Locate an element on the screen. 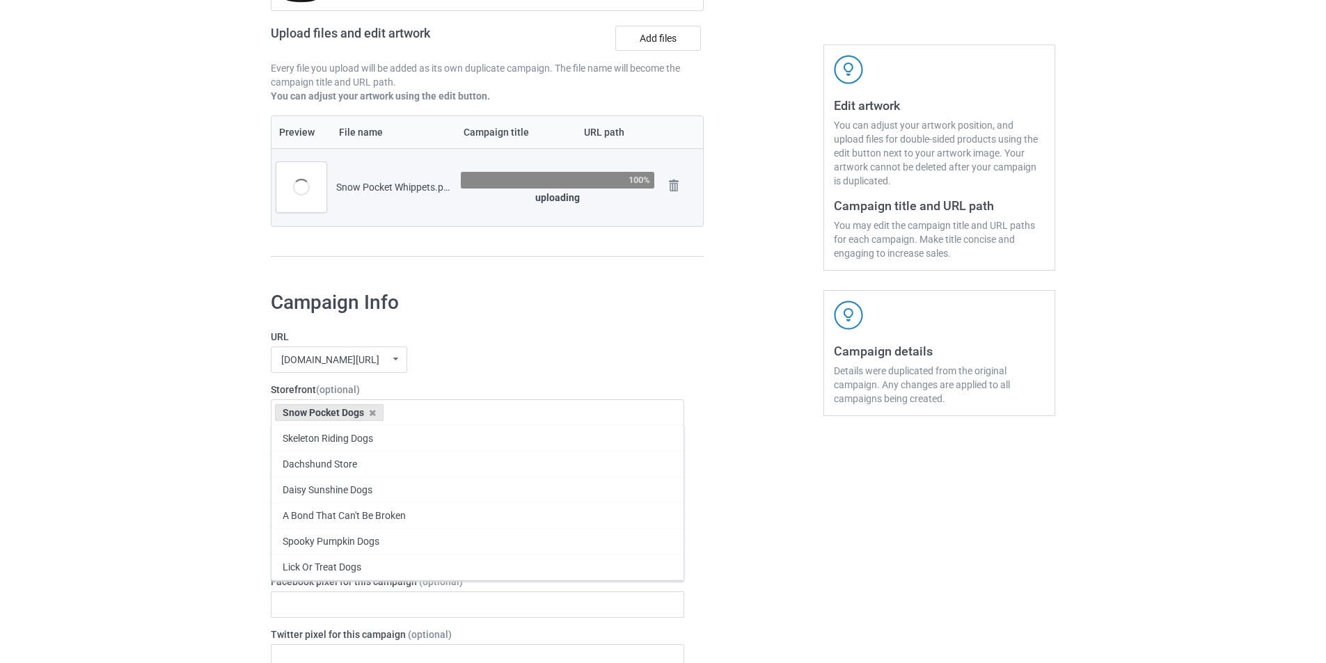 The width and height of the screenshot is (1326, 663). h1: Campaign Info is located at coordinates (478, 303).